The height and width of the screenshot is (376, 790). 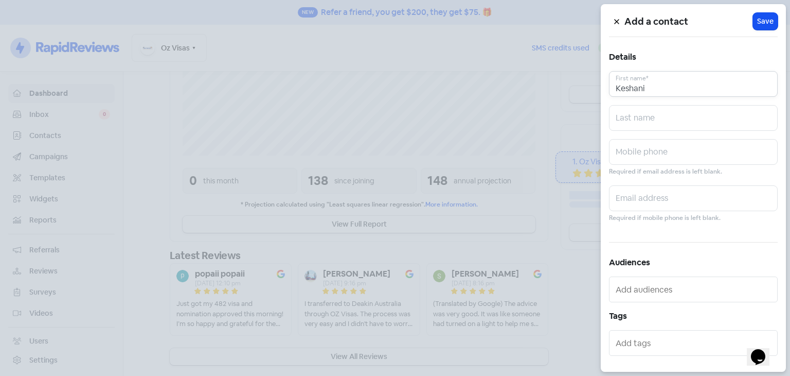 What do you see at coordinates (695, 289) in the screenshot?
I see `input: Add audiences` at bounding box center [695, 289].